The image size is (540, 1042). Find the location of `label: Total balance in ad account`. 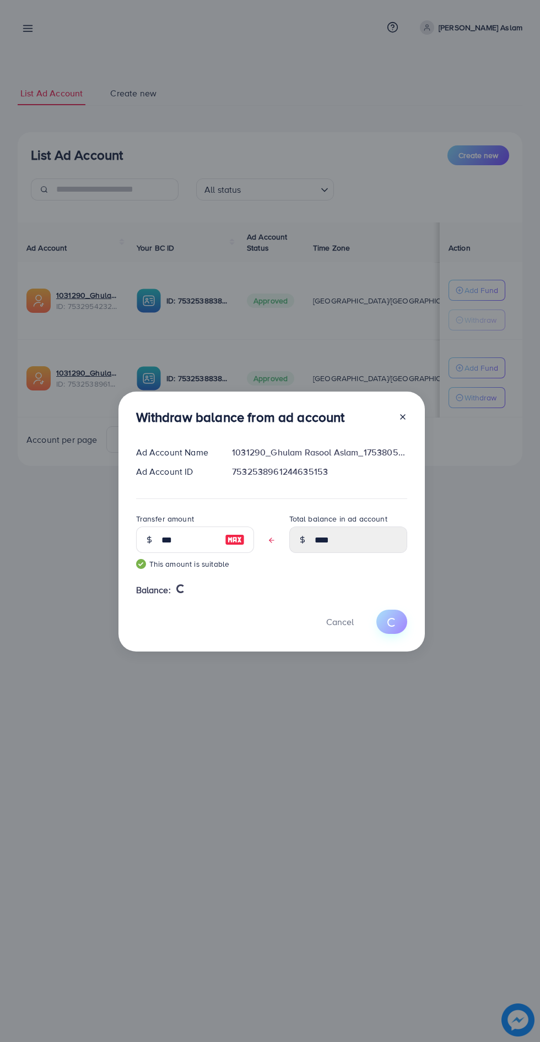

label: Total balance in ad account is located at coordinates (338, 519).